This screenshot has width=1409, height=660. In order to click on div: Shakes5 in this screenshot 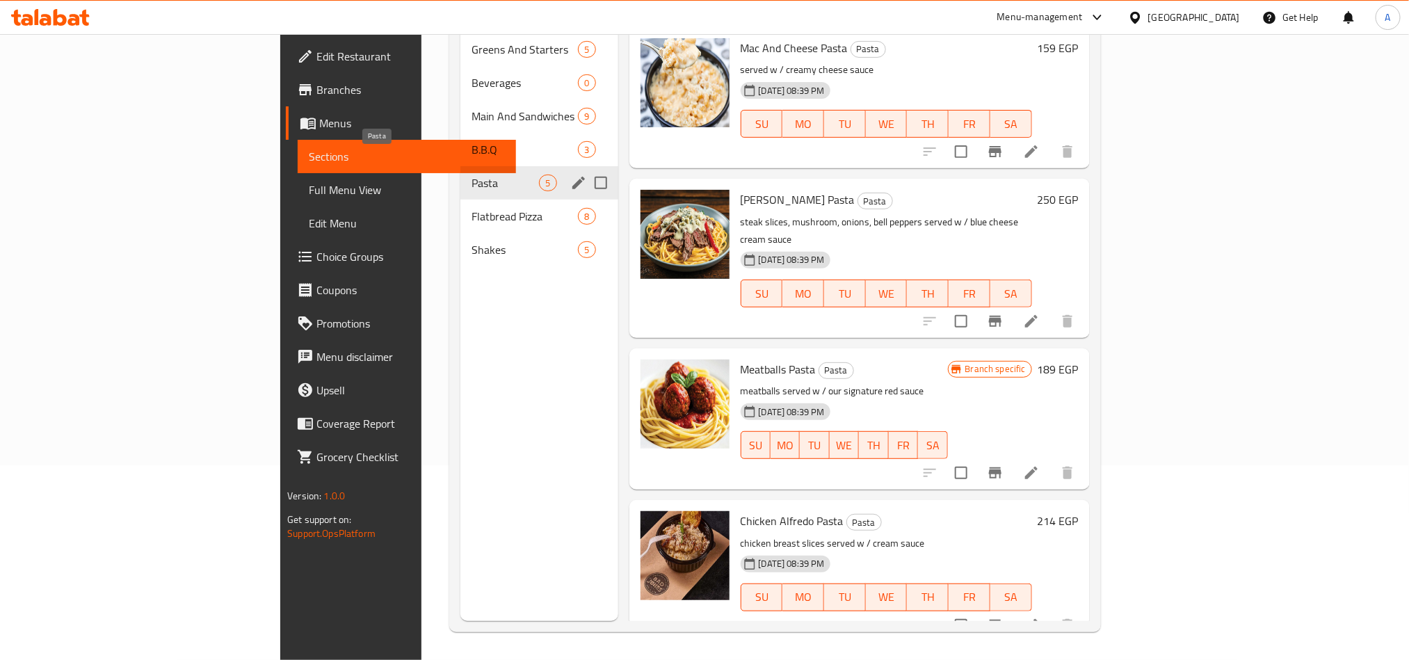, I will do `click(539, 250)`.